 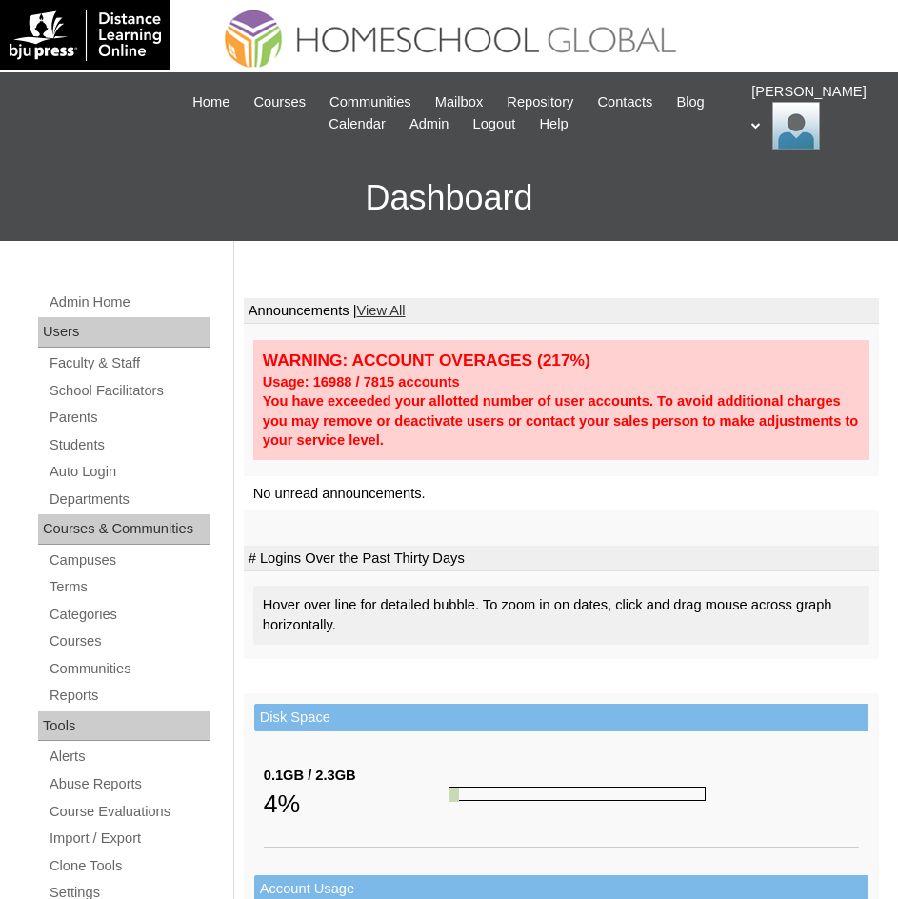 What do you see at coordinates (356, 124) in the screenshot?
I see `a: Calendar` at bounding box center [356, 124].